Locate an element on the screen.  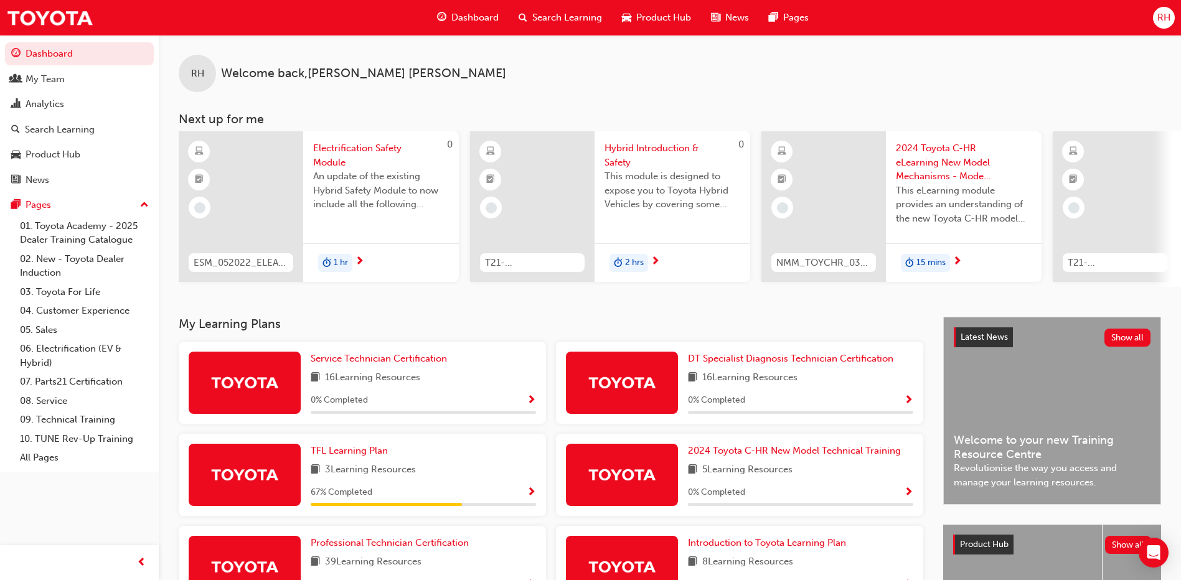
a: Product Hub is located at coordinates (79, 154).